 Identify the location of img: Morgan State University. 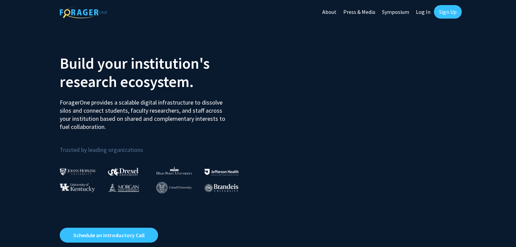
(123, 188).